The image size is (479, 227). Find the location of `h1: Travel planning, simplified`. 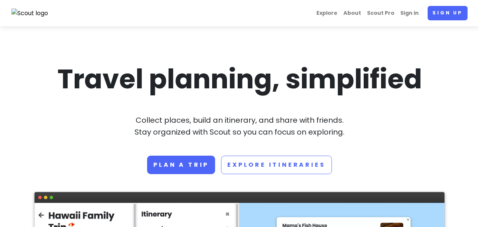

h1: Travel planning, simplified is located at coordinates (239, 79).